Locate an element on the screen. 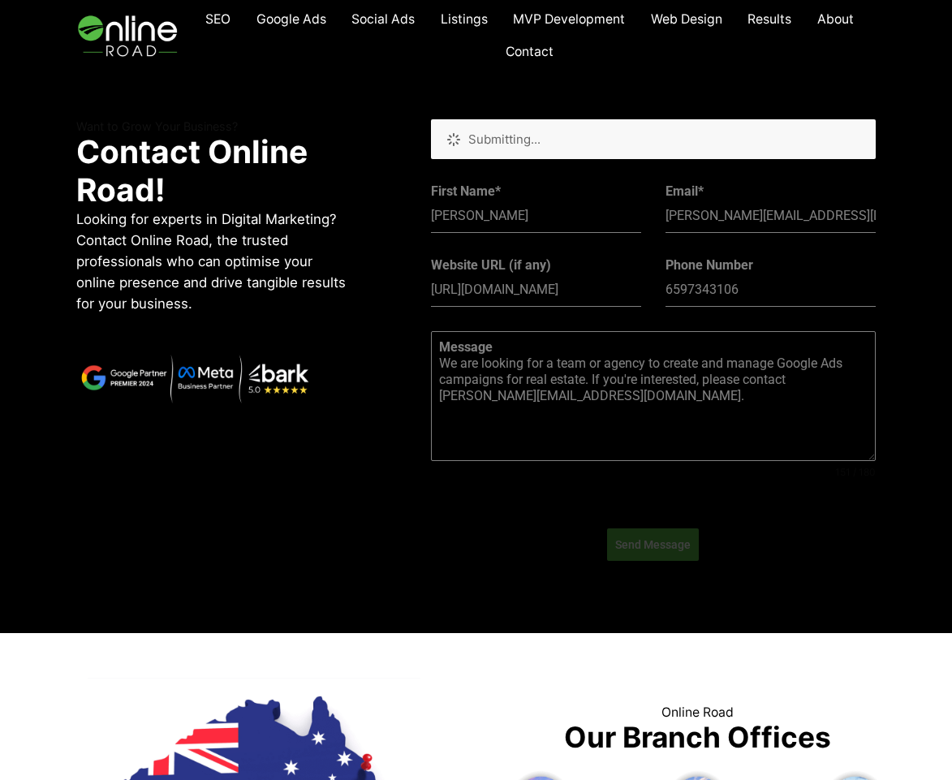 This screenshot has height=780, width=952. p: Submitting... is located at coordinates (664, 140).